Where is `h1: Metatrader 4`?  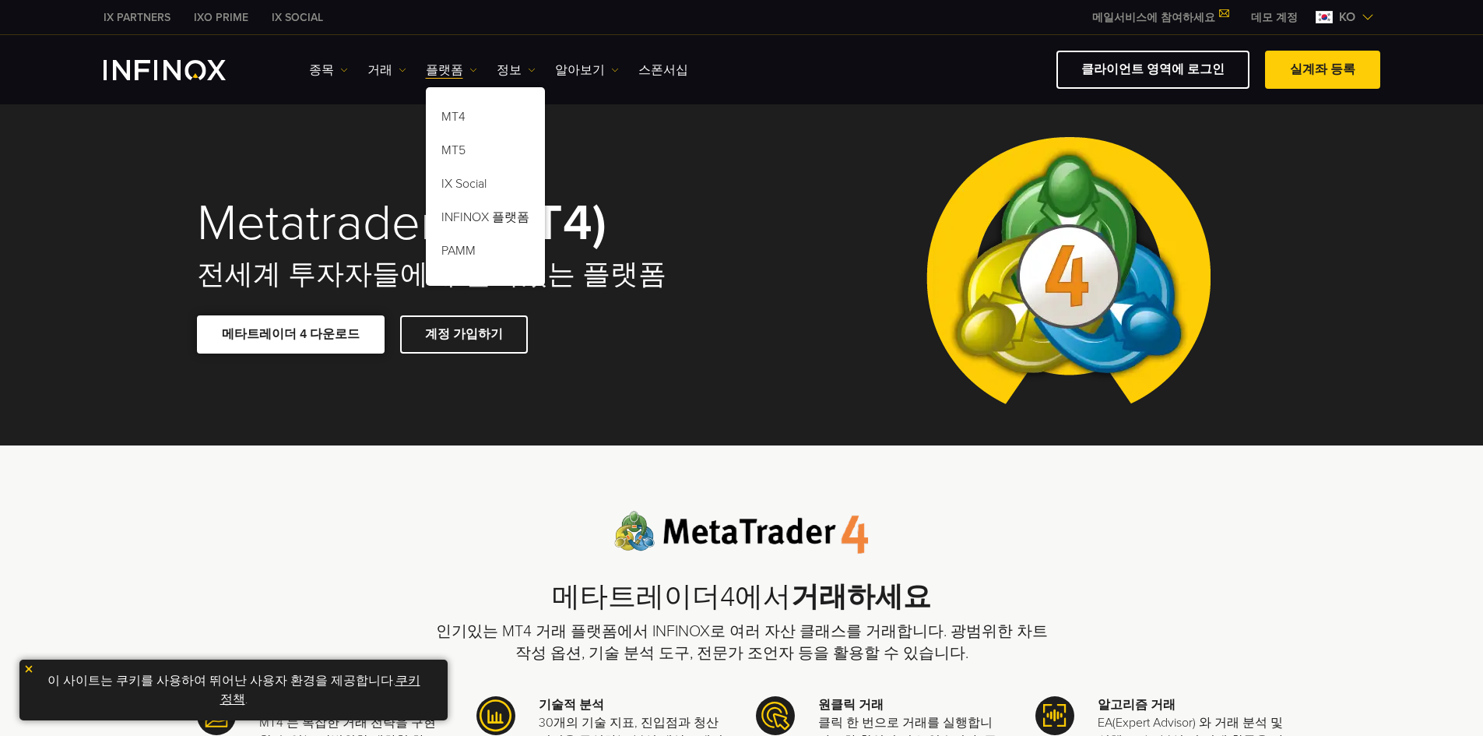 h1: Metatrader 4 is located at coordinates (458, 223).